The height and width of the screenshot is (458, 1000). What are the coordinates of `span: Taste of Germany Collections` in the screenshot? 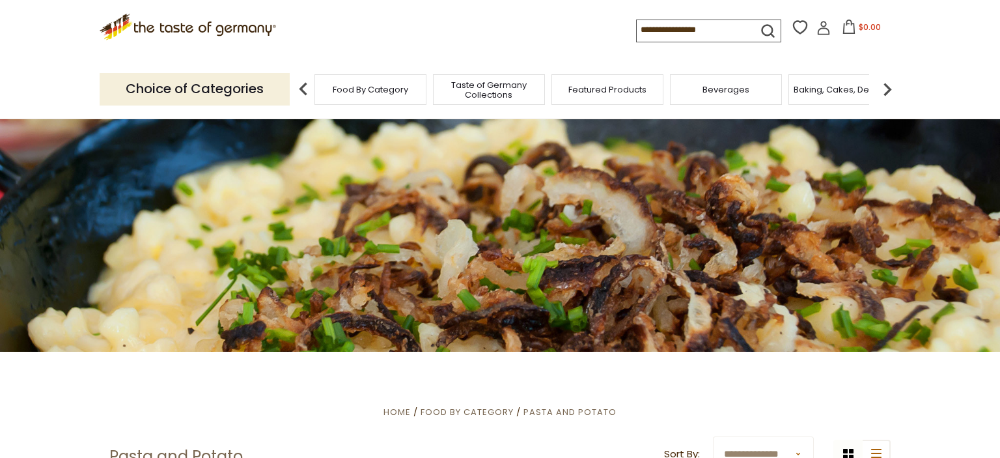 It's located at (489, 90).